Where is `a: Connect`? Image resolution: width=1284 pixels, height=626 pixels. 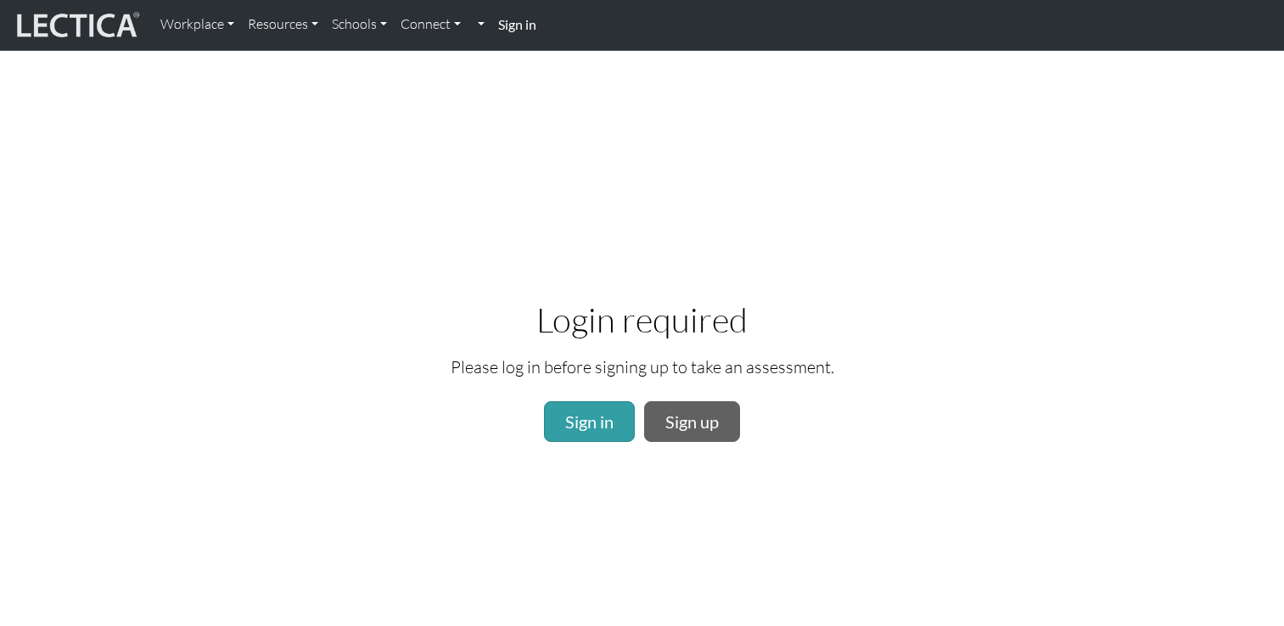
a: Connect is located at coordinates (430, 25).